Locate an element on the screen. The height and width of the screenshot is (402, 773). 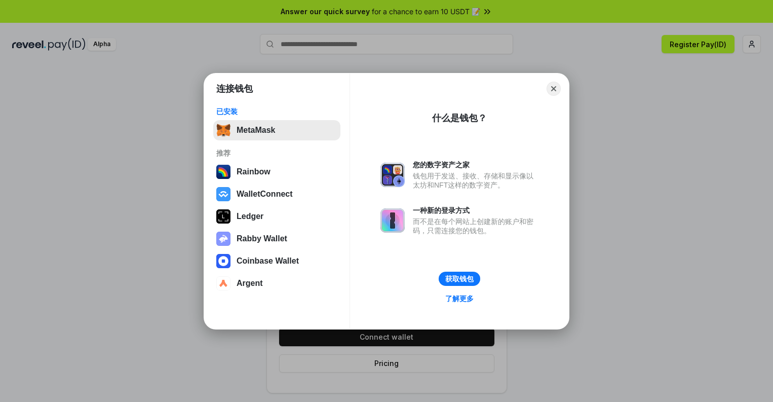
div: Ledger is located at coordinates (250, 216).